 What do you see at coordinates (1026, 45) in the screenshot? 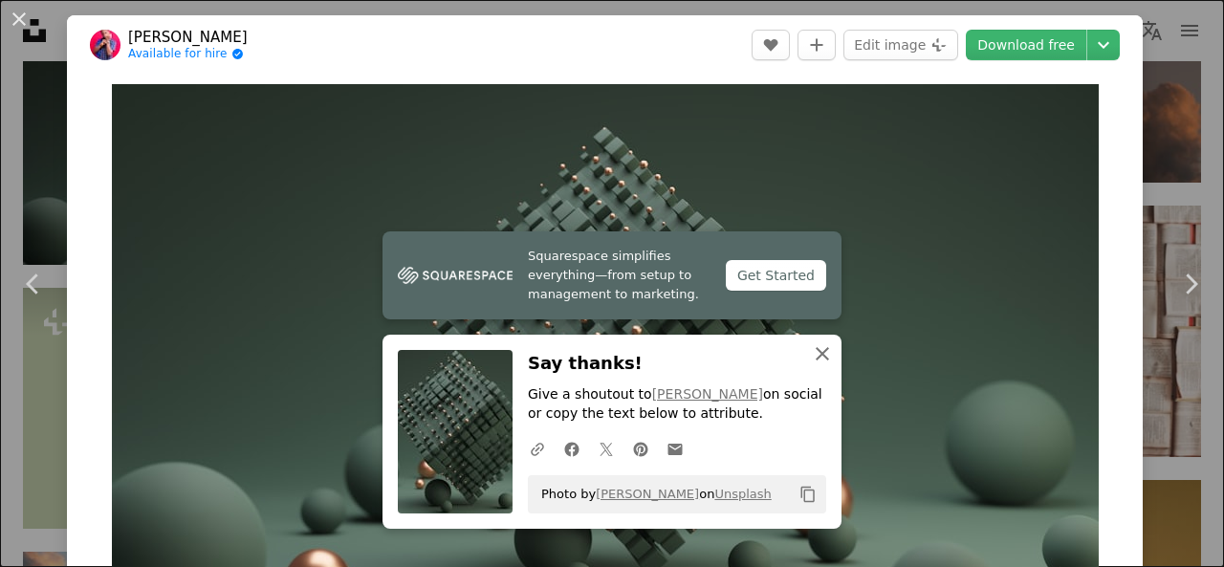
I see `a: Download free` at bounding box center [1026, 45].